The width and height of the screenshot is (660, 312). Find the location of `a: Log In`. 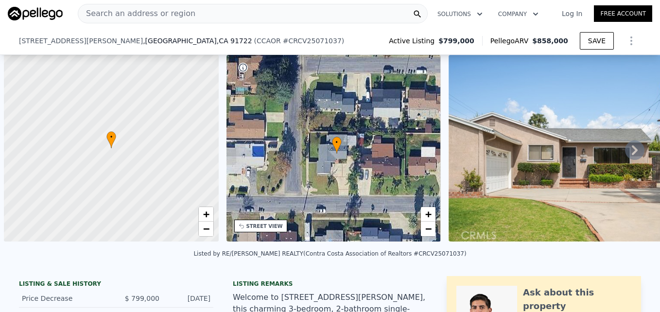

a: Log In is located at coordinates (572, 14).